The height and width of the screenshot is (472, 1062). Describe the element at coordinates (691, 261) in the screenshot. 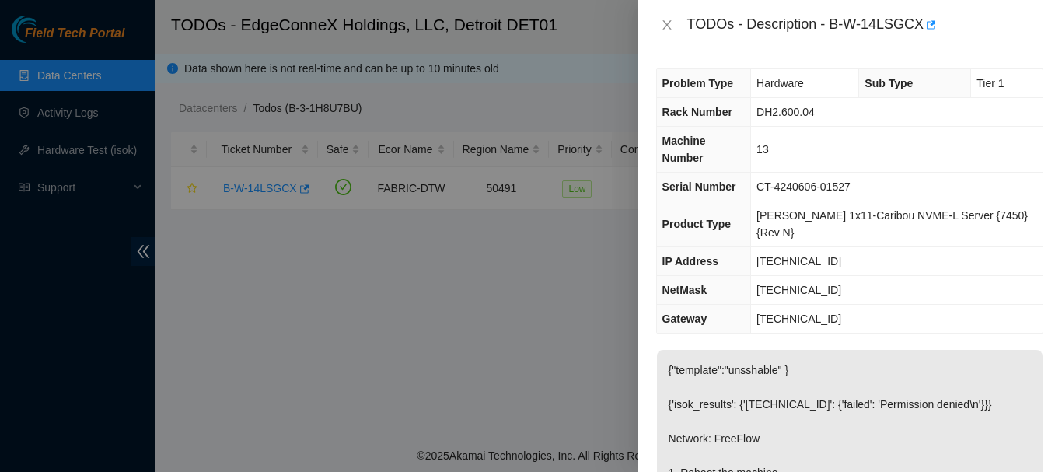

I see `span: IP Address` at that location.